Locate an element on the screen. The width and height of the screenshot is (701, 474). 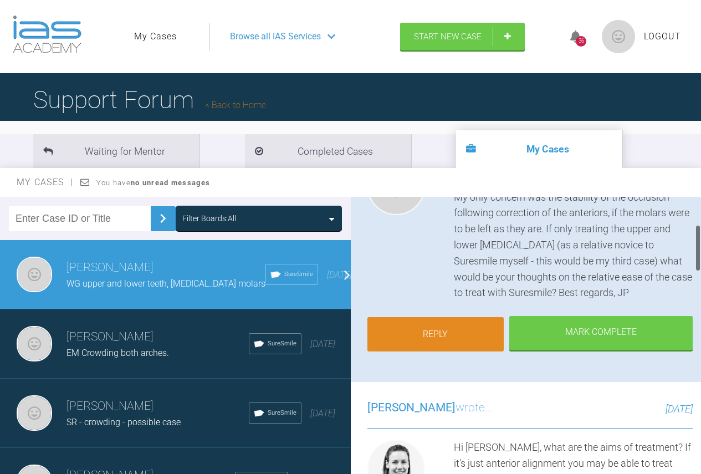
li: Completed Cases is located at coordinates (328, 151).